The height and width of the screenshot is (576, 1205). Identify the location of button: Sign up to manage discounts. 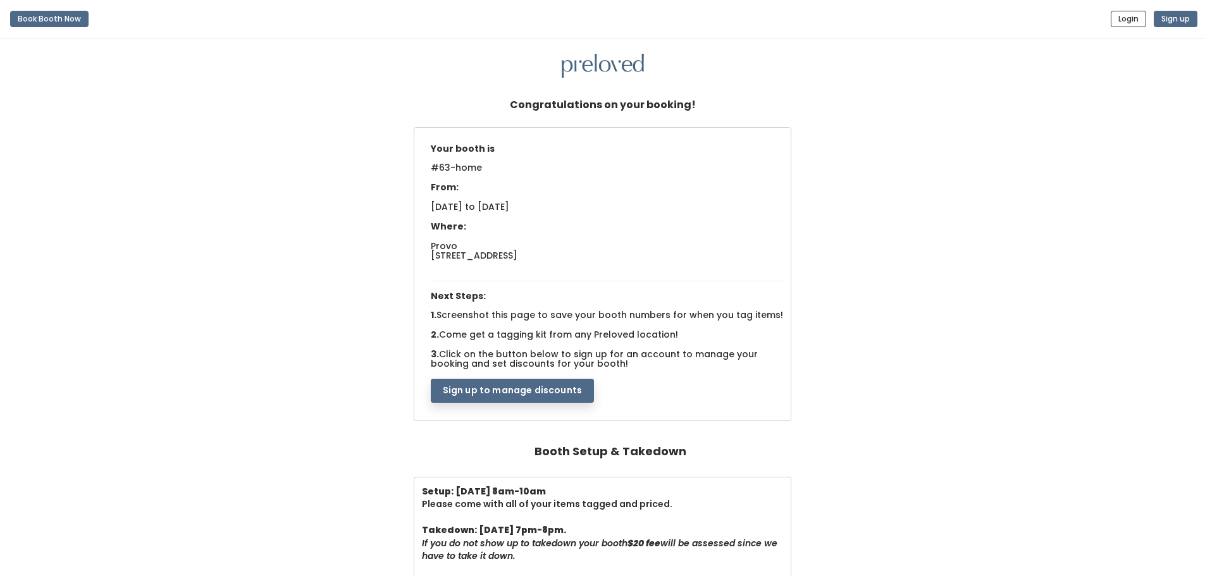
(512, 391).